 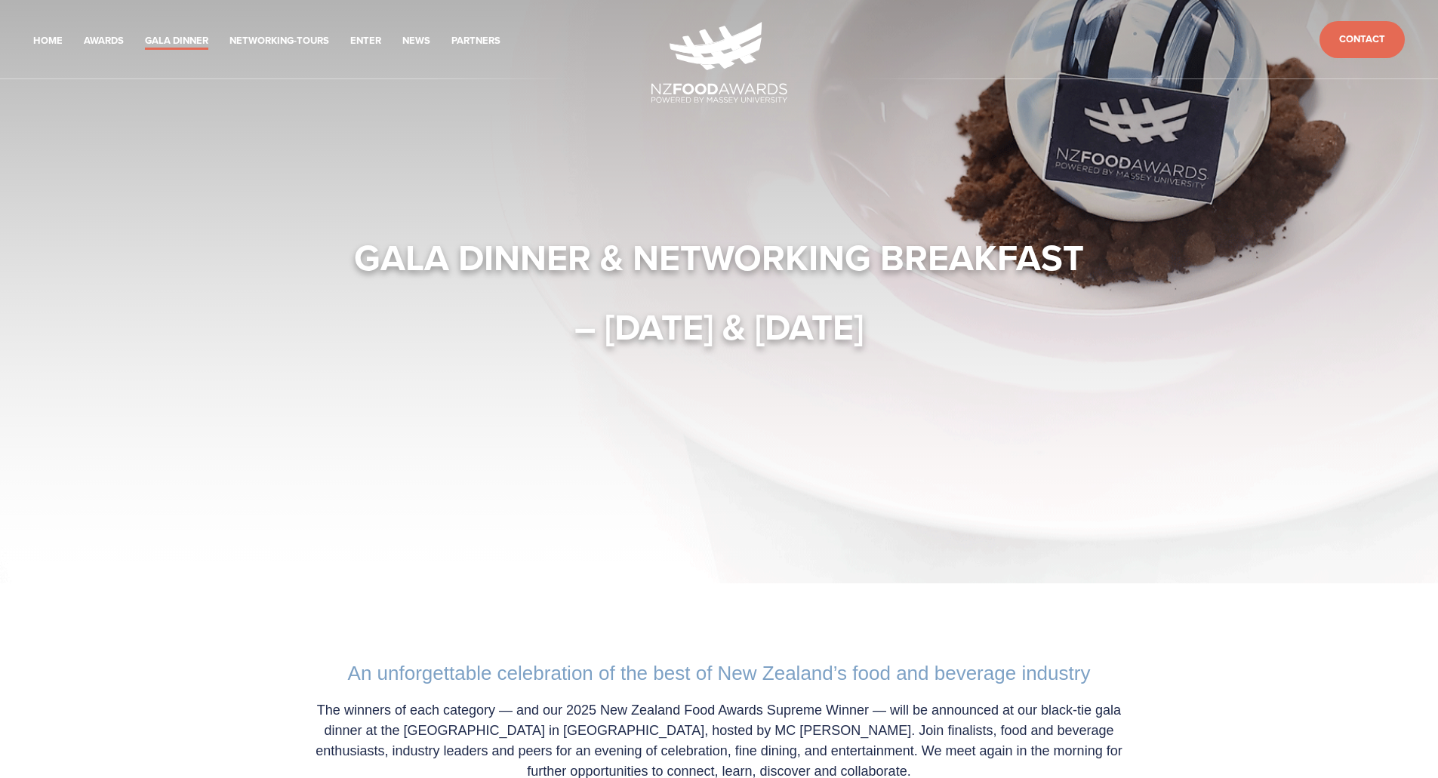 I want to click on a: Home, so click(x=48, y=41).